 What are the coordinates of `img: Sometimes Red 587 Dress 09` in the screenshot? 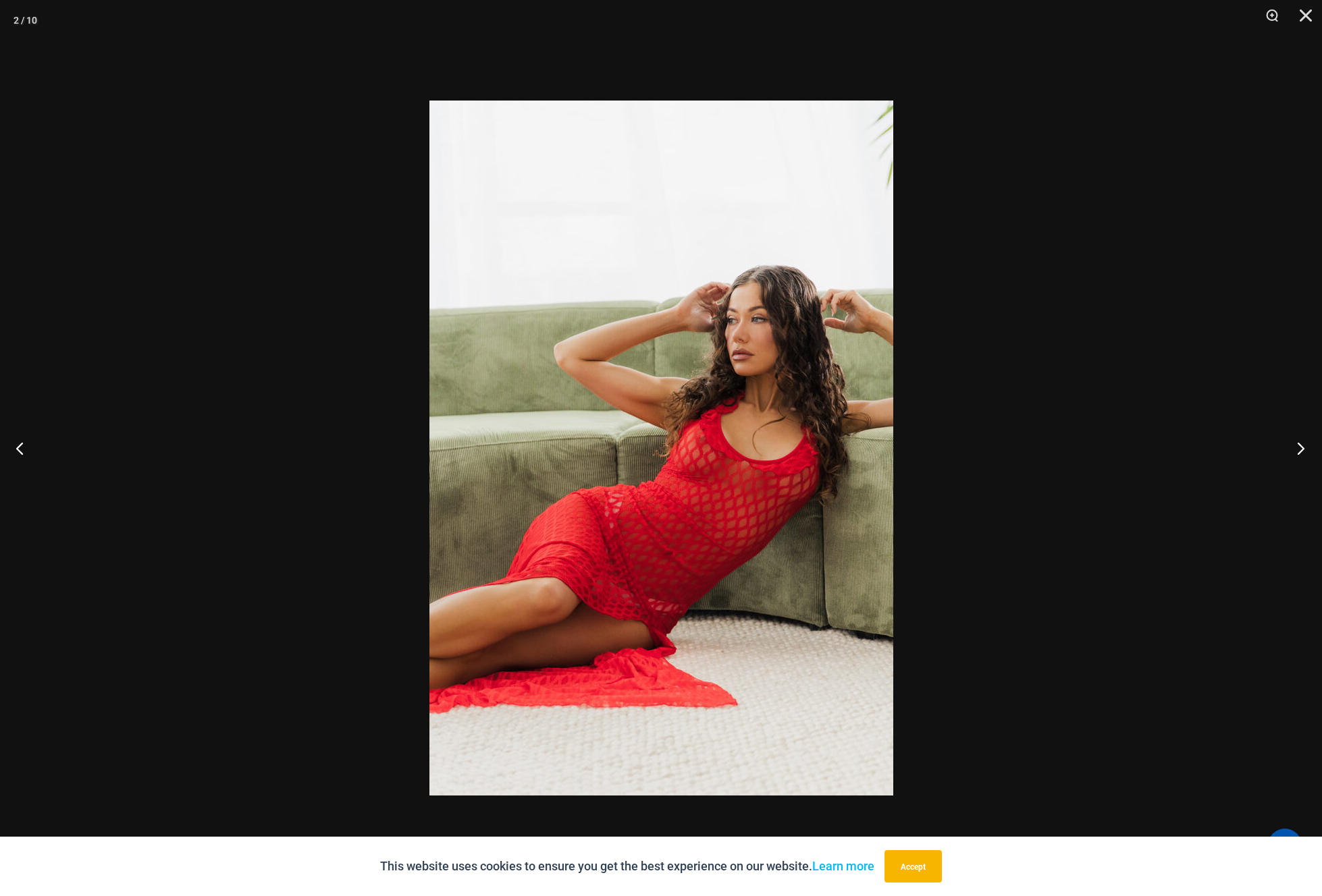 It's located at (661, 448).